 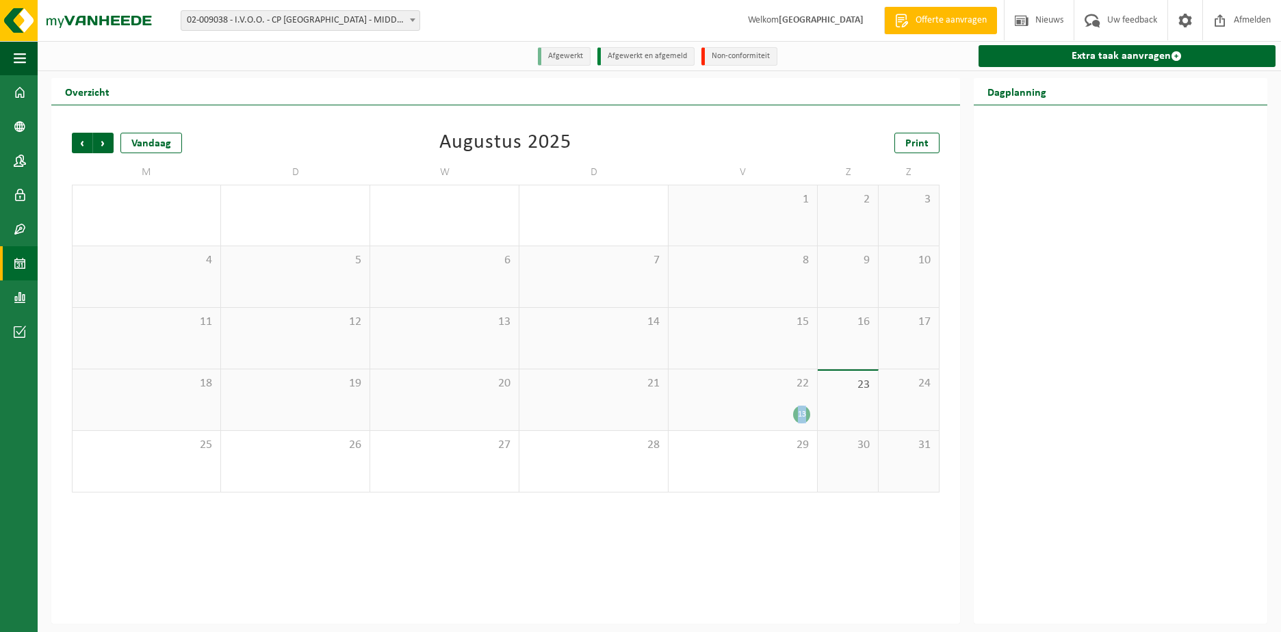 What do you see at coordinates (908, 261) in the screenshot?
I see `span: 10` at bounding box center [908, 261].